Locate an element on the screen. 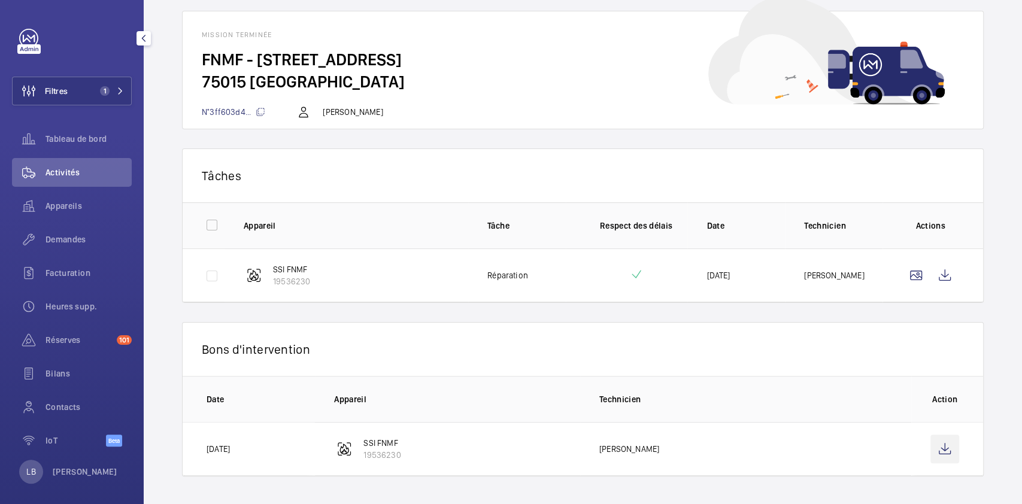  span: Demandes is located at coordinates (89, 239).